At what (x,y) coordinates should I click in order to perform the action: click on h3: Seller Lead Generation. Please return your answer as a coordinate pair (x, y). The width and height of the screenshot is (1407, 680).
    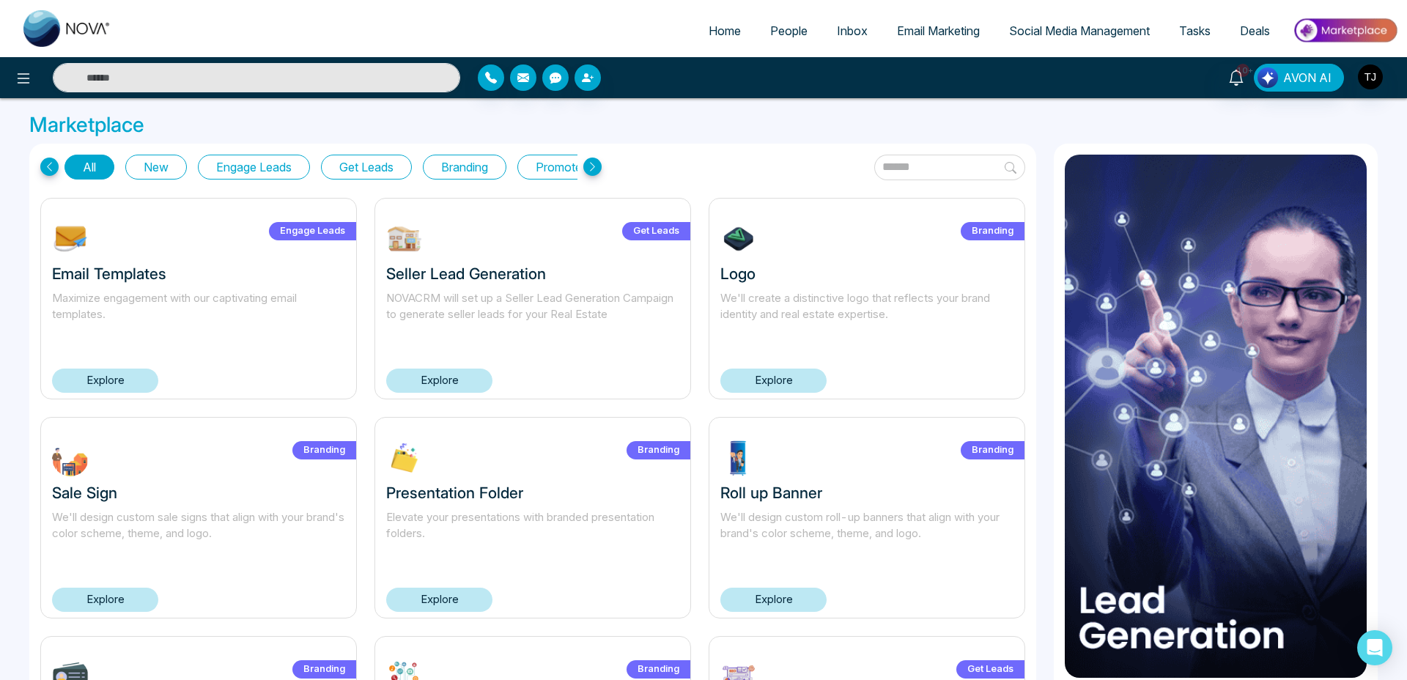
    Looking at the image, I should click on (533, 273).